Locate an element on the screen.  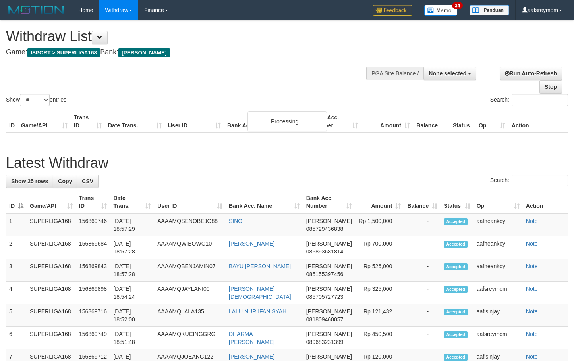
td: 2 is located at coordinates (16, 248).